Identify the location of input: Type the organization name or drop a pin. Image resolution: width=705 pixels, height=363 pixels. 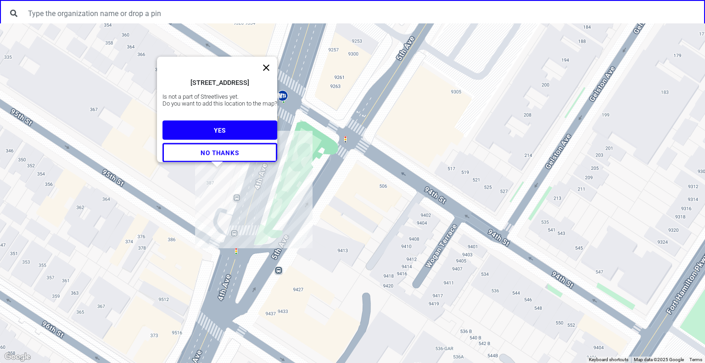
(361, 13).